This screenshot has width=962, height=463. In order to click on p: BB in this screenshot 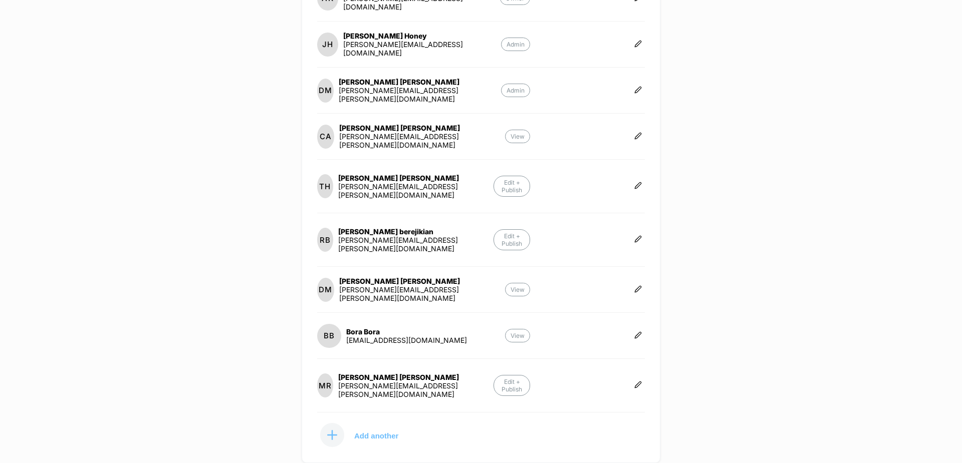, I will do `click(329, 336)`.